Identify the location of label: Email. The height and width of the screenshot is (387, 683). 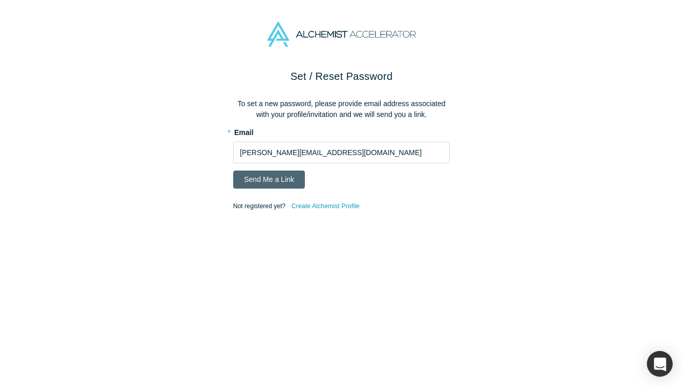
(342, 131).